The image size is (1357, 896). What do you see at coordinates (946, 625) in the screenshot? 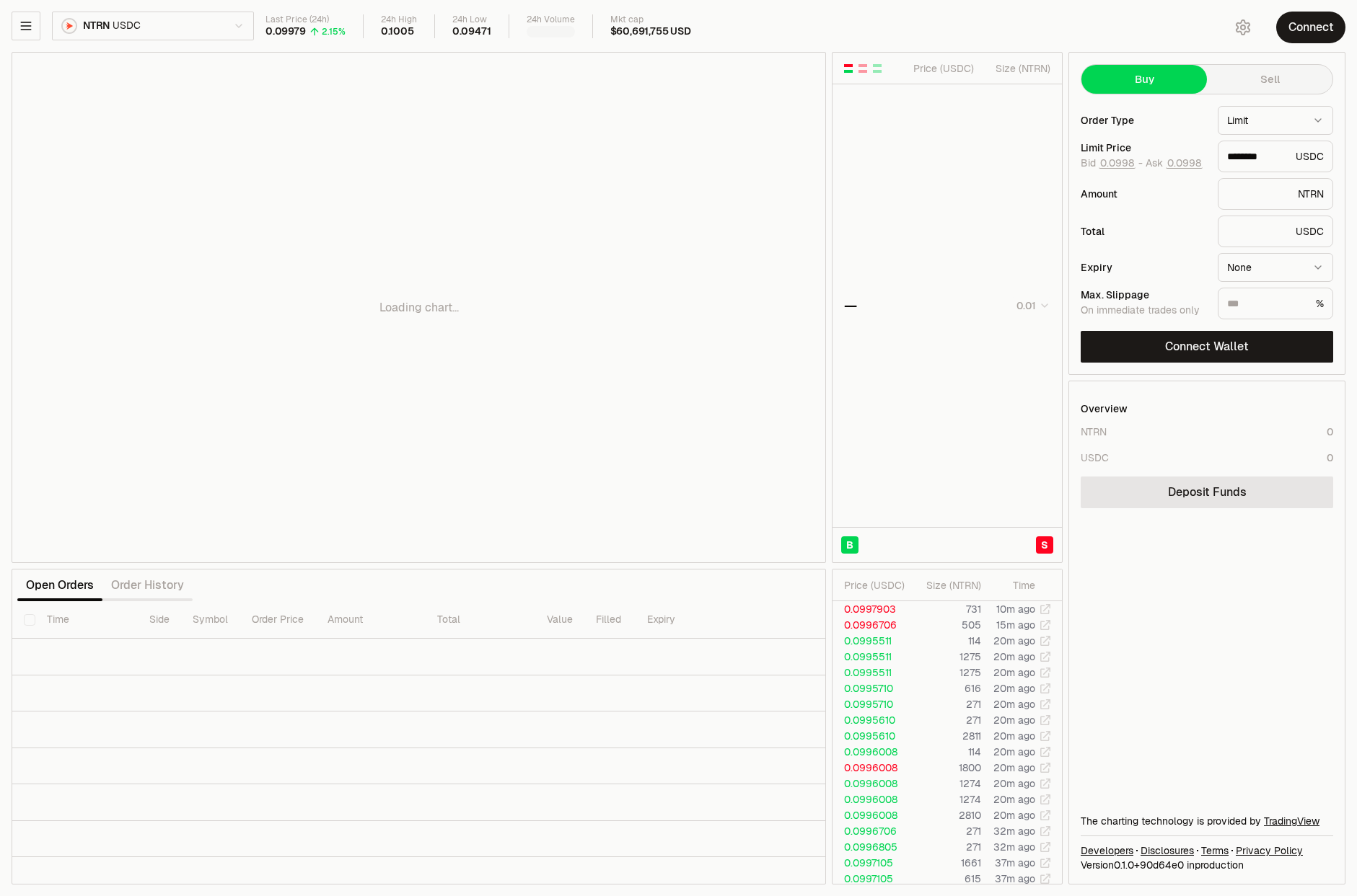
I see `td: 505` at bounding box center [946, 625].